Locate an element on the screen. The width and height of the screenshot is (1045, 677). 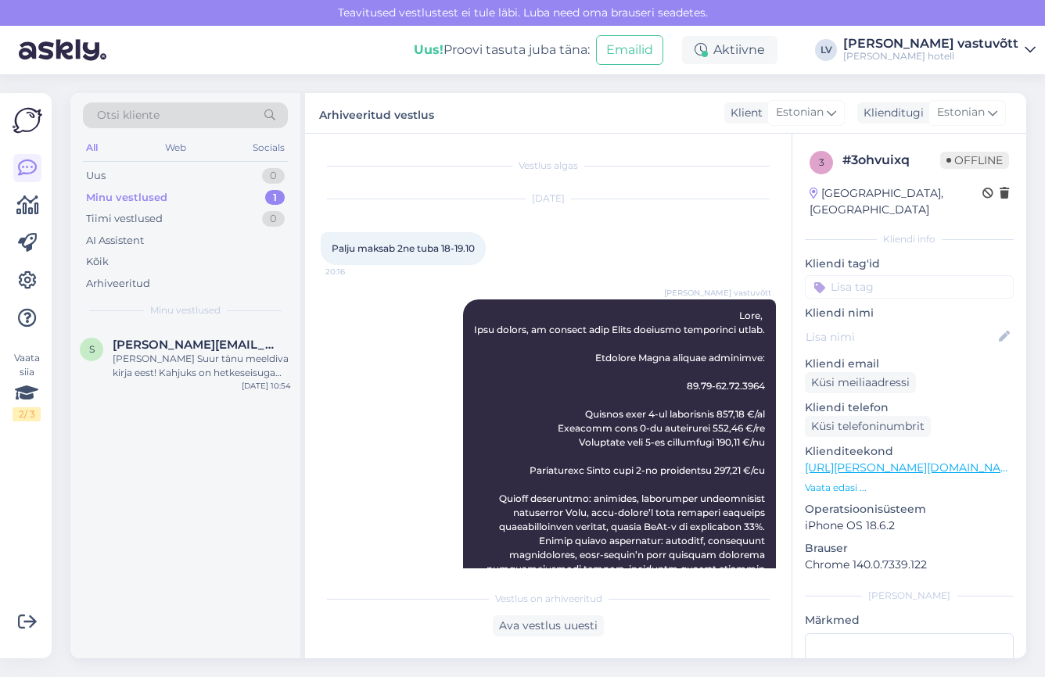
b: Uus! is located at coordinates (429, 49).